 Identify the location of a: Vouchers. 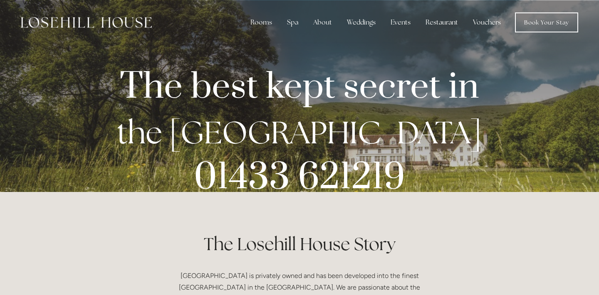
(487, 22).